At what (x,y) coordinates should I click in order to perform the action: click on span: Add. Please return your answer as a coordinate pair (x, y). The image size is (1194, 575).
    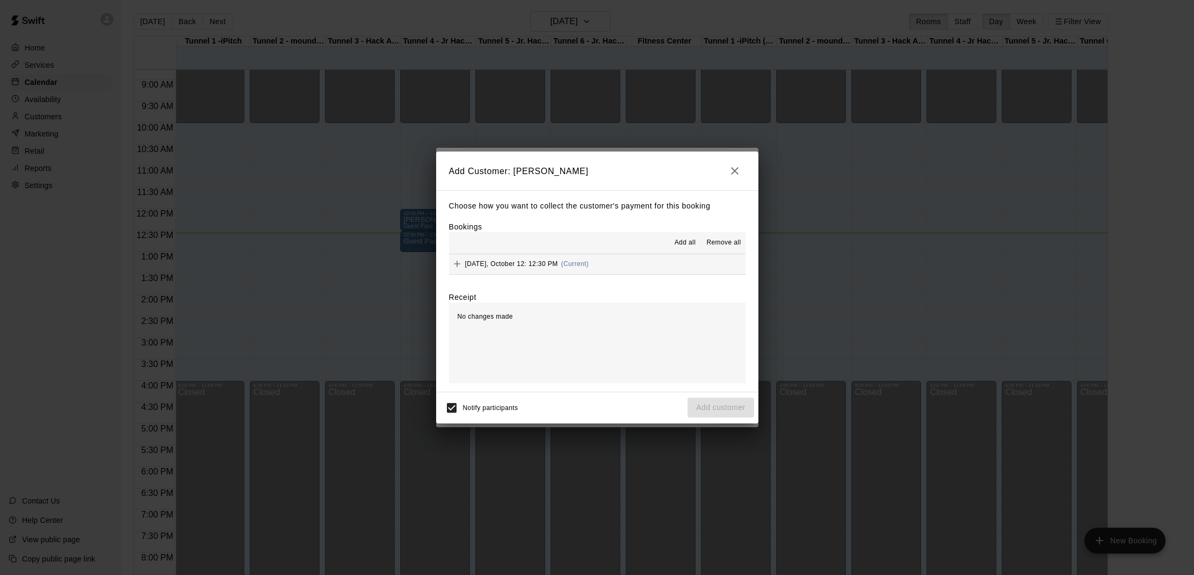
    Looking at the image, I should click on (457, 263).